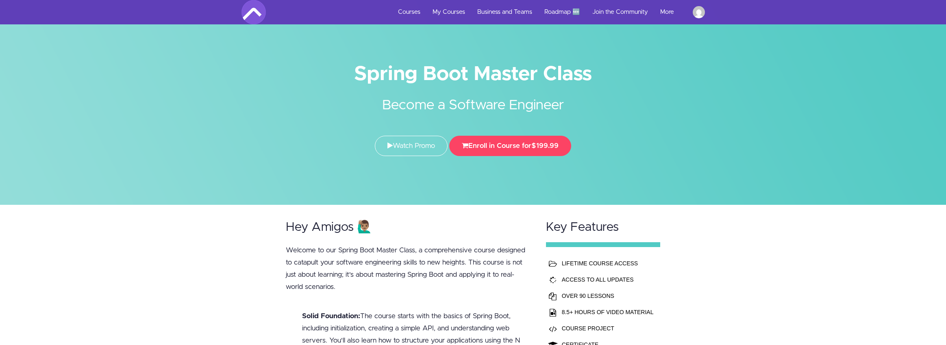  What do you see at coordinates (331, 316) in the screenshot?
I see `b: Solid Foundation:` at bounding box center [331, 316].